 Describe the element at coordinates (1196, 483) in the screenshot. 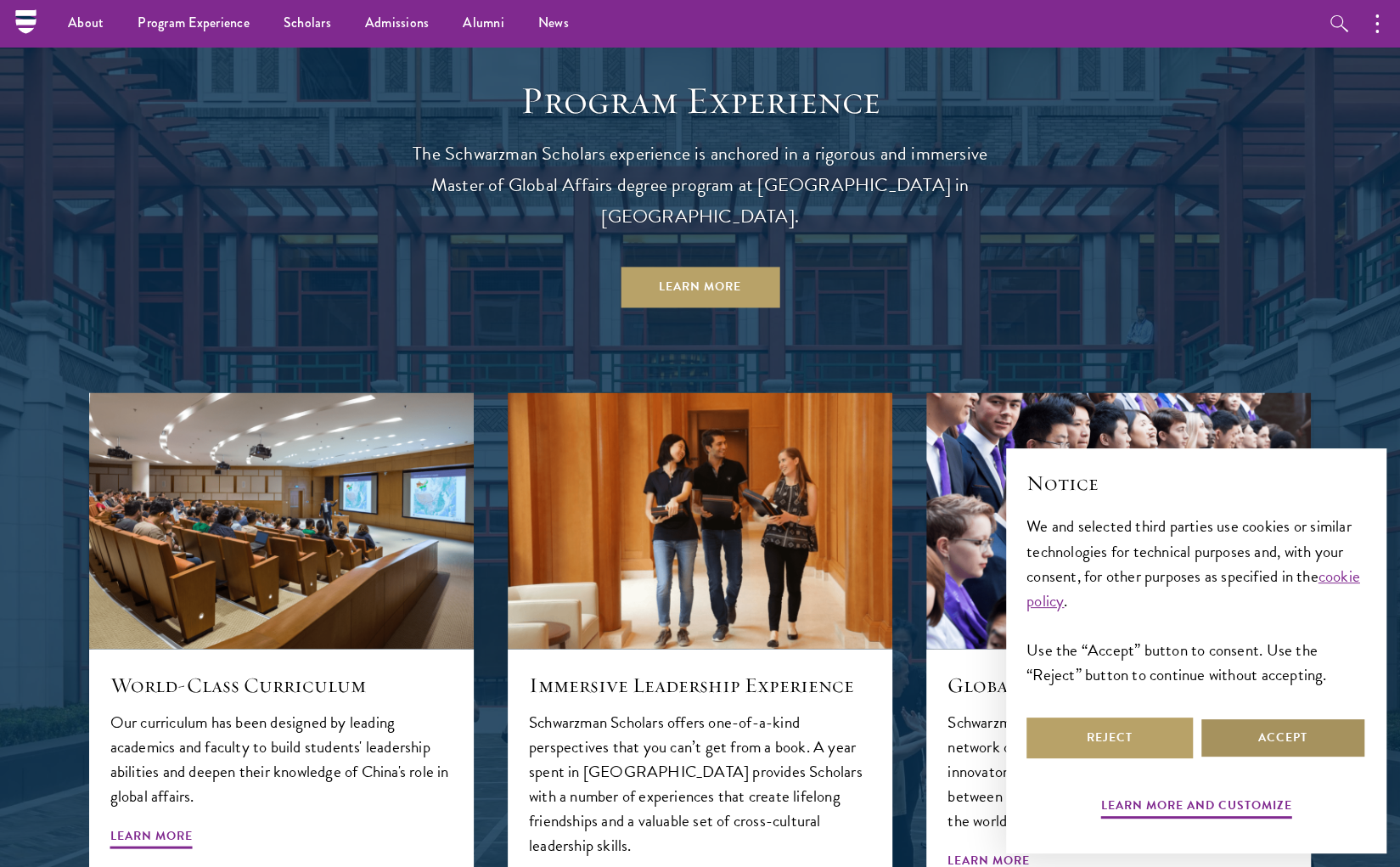

I see `h2: Notice` at that location.